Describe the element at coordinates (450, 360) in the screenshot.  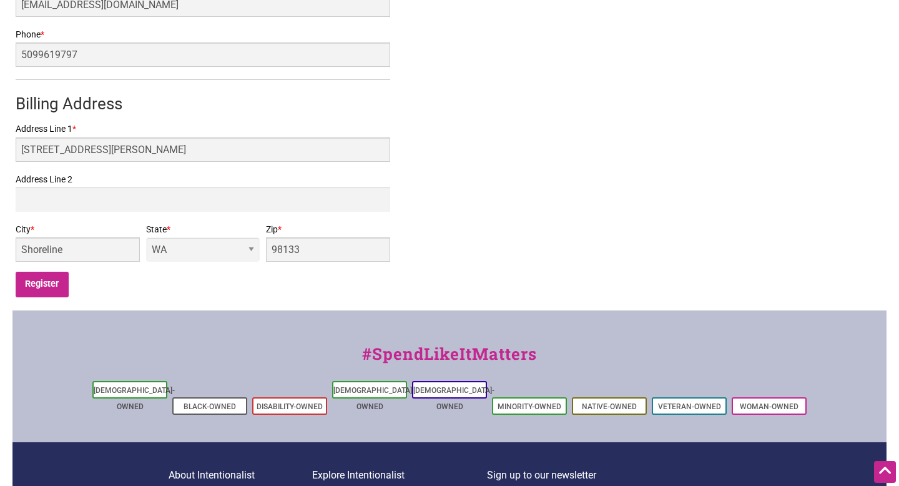
I see `div: #SpendLikeItMatters` at that location.